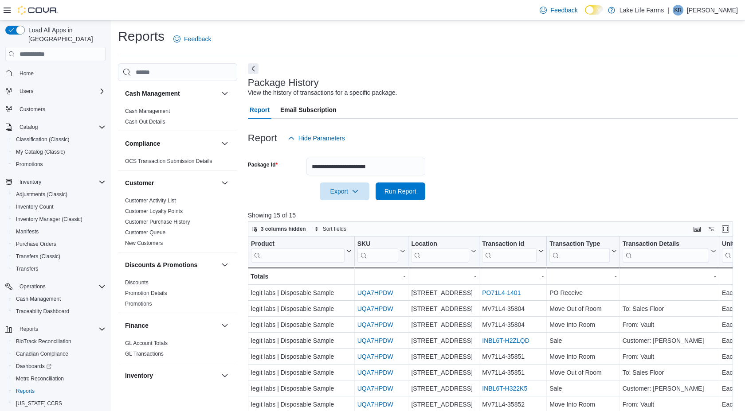  I want to click on button: Adjustments (Classic), so click(59, 195).